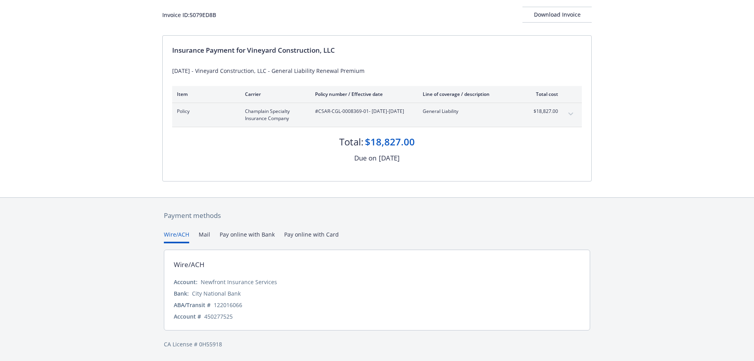 This screenshot has height=361, width=754. What do you see at coordinates (204, 236) in the screenshot?
I see `button: Mail` at bounding box center [204, 236].